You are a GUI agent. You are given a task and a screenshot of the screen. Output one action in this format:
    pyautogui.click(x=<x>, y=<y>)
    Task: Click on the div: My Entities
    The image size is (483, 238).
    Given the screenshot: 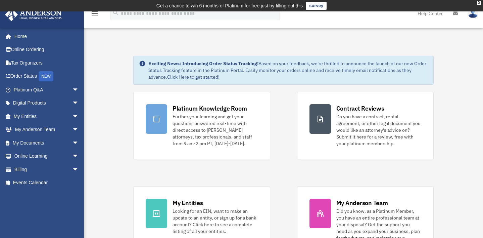 What is the action you would take?
    pyautogui.click(x=188, y=203)
    